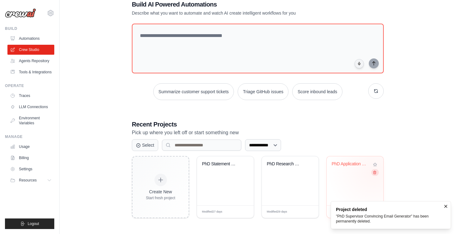  What do you see at coordinates (31, 120) in the screenshot?
I see `a: Environment Variables` at bounding box center [31, 120].